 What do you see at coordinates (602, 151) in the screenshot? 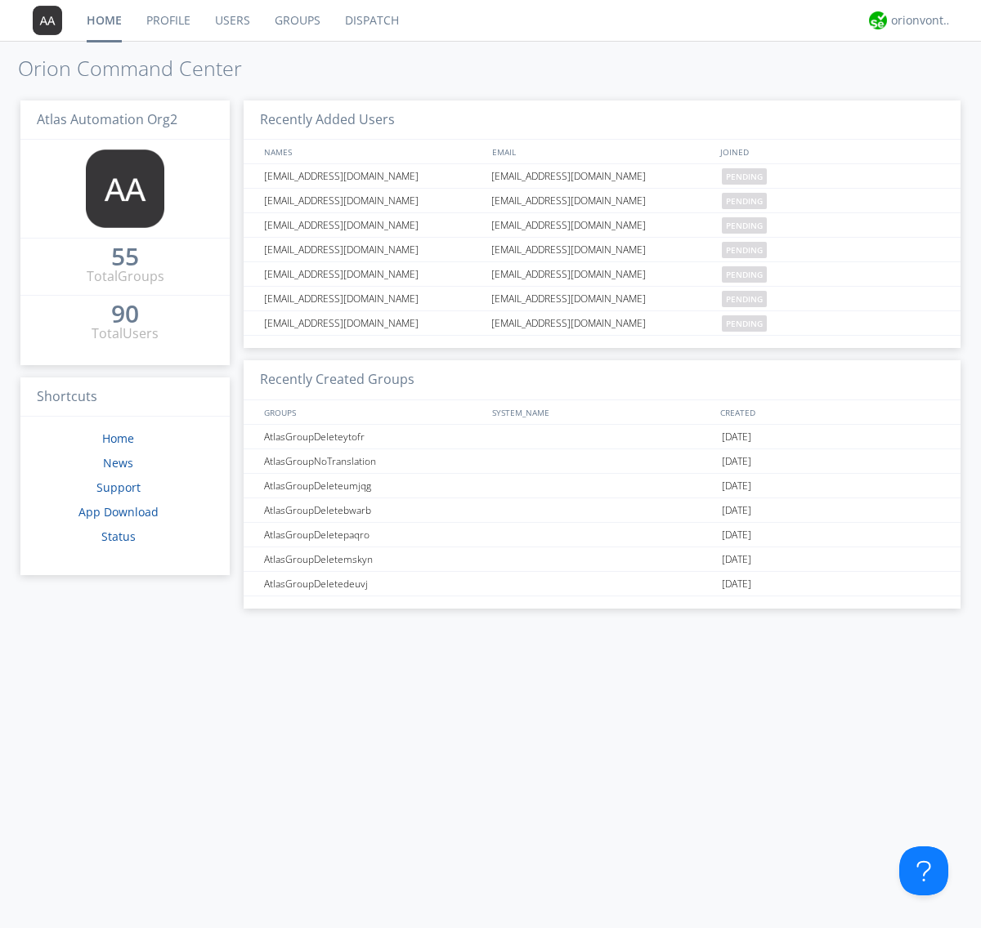
I see `div: EMAIL` at bounding box center [602, 151].